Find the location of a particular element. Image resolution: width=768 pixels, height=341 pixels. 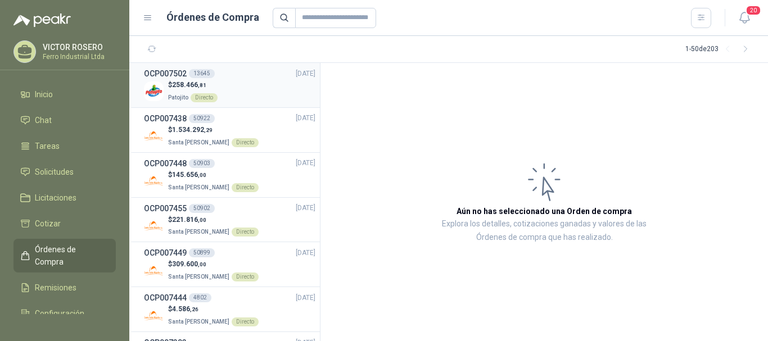

h3: OCP007444 is located at coordinates (165, 298).